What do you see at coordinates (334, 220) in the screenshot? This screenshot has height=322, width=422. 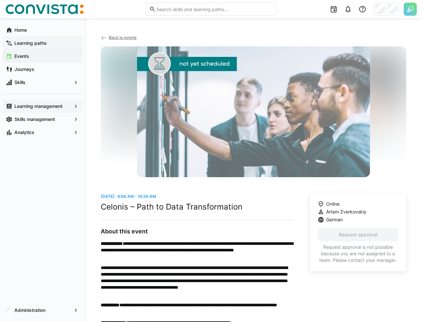 I see `span: German` at bounding box center [334, 220].